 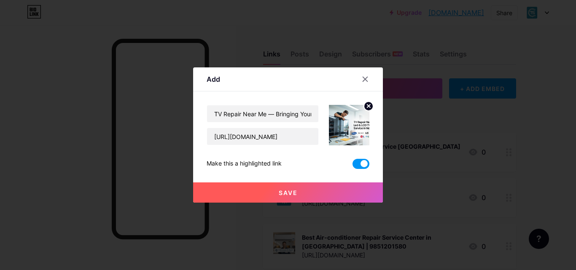 What do you see at coordinates (244, 164) in the screenshot?
I see `div: Make this a highlighted link` at bounding box center [244, 164].